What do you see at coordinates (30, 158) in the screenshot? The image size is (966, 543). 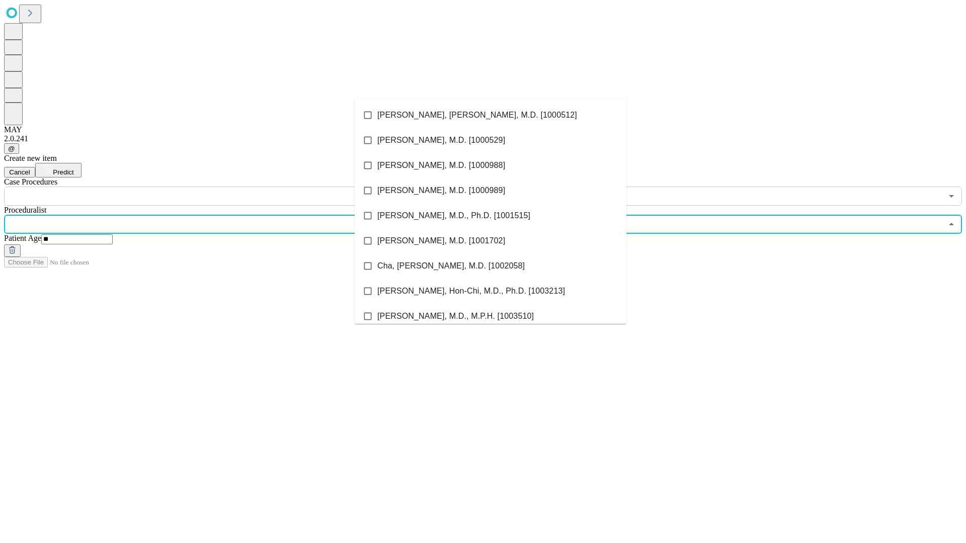 I see `span: Create new item` at bounding box center [30, 158].